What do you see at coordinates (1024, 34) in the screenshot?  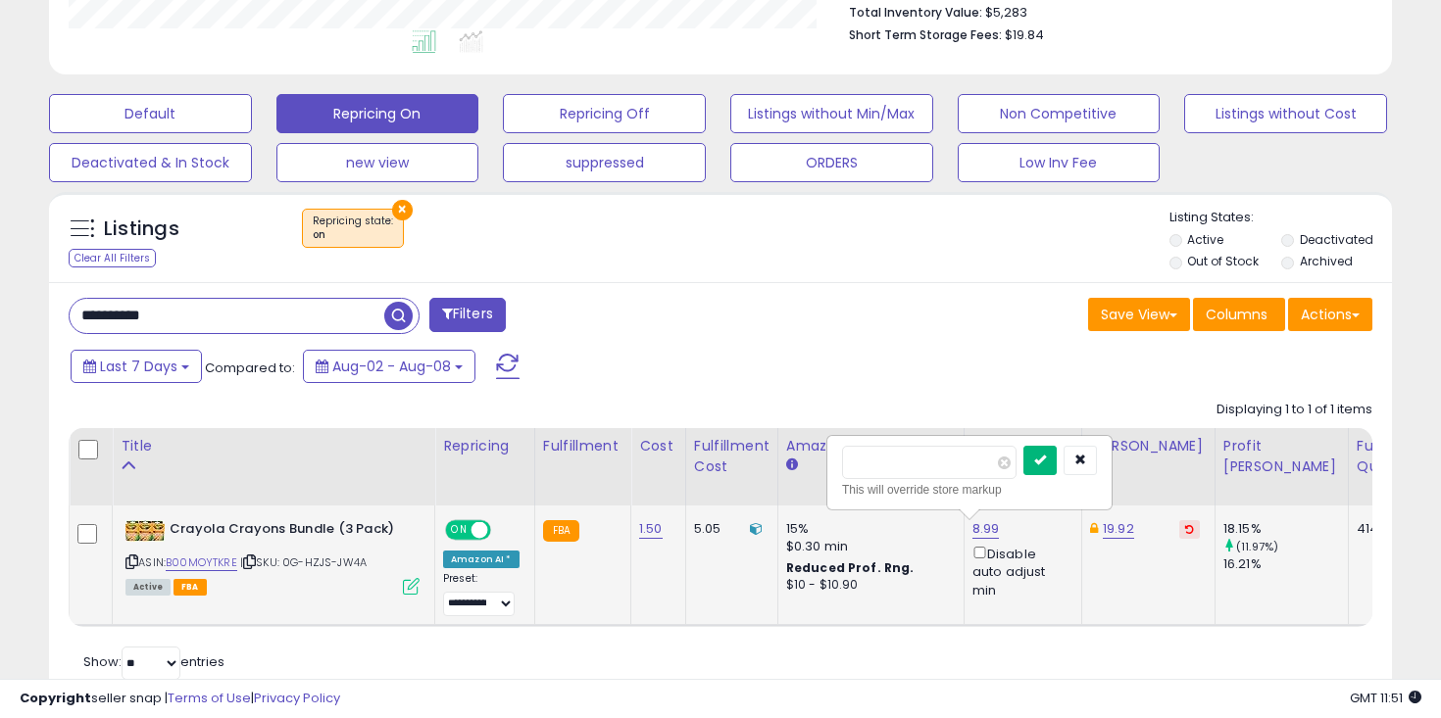 I see `span: $19.84` at bounding box center [1024, 34].